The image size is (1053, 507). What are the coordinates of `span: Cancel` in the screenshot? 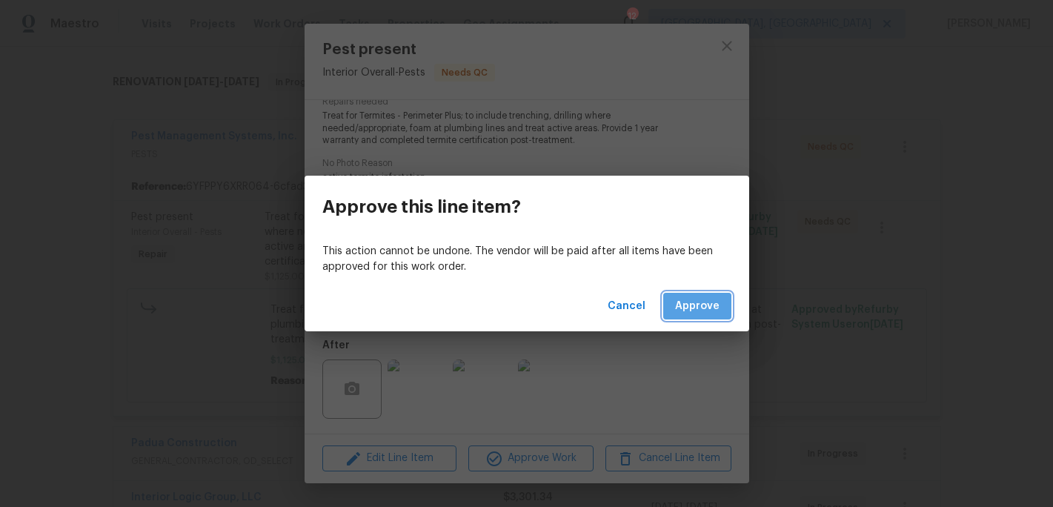 It's located at (626, 306).